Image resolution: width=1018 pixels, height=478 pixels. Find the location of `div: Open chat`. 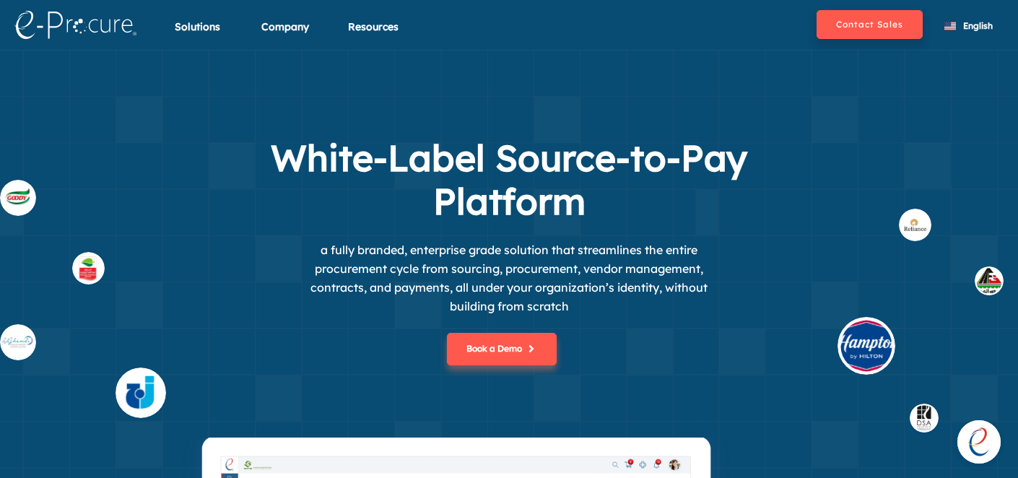

div: Open chat is located at coordinates (979, 442).